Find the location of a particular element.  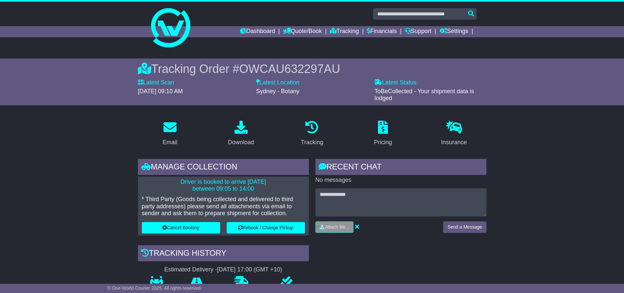

a: Settings is located at coordinates (454, 32).